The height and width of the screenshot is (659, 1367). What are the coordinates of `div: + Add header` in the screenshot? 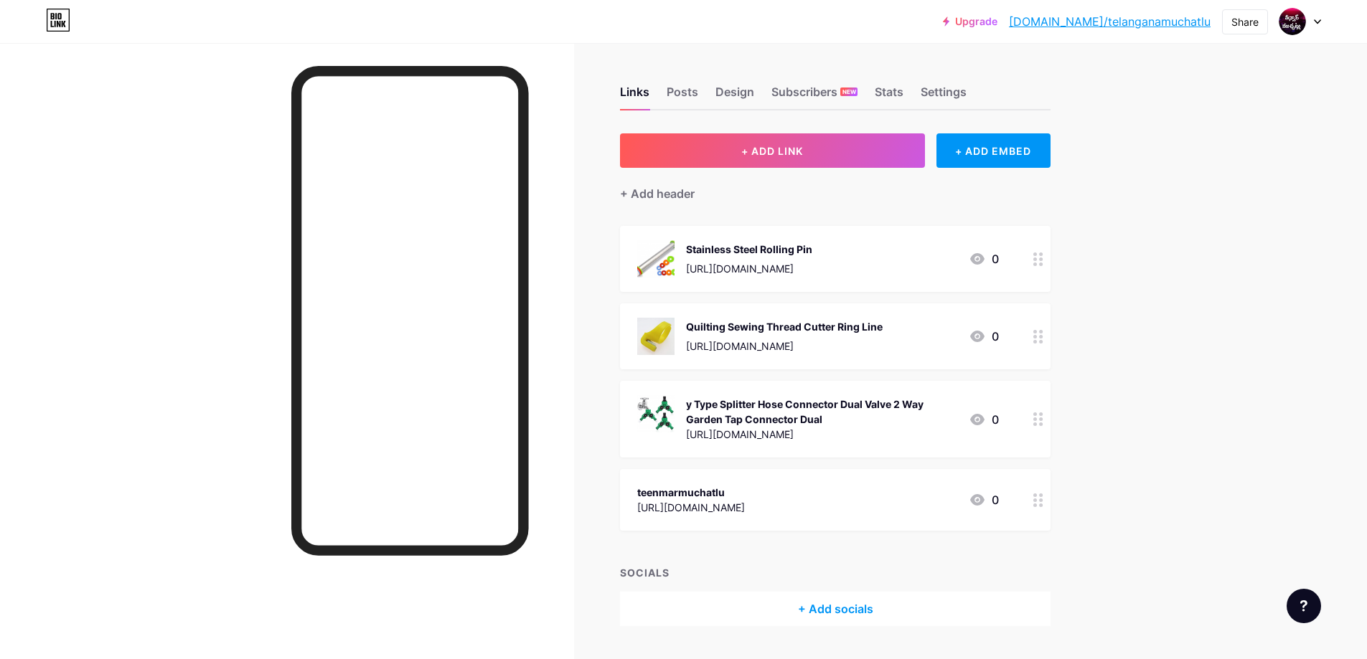 It's located at (657, 194).